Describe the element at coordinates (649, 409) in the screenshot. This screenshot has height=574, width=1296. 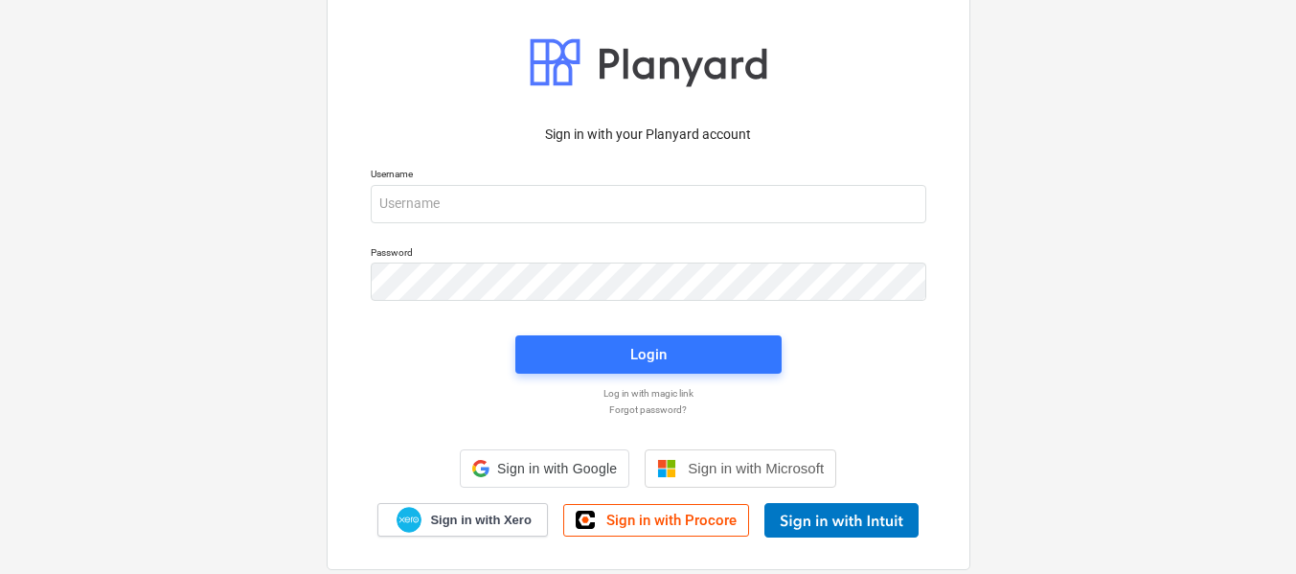
I see `a: Forgot password?` at that location.